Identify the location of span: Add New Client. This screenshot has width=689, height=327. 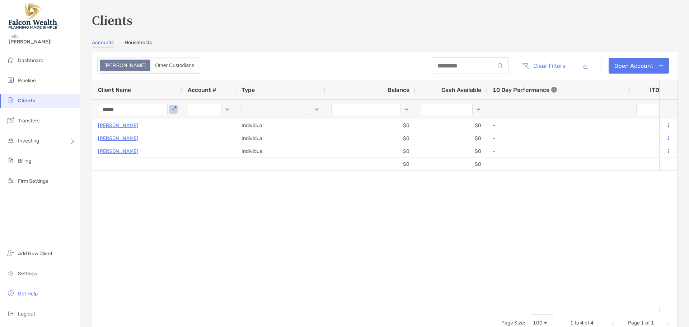
(35, 253).